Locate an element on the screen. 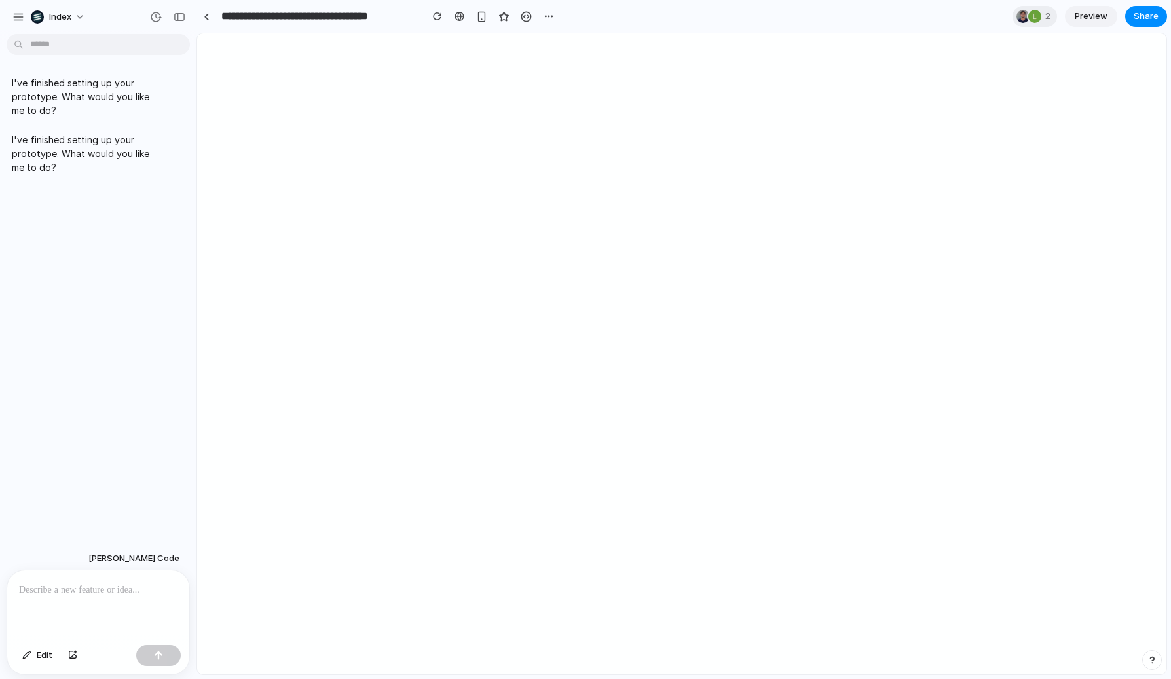 Image resolution: width=1171 pixels, height=679 pixels. button: Share is located at coordinates (1146, 16).